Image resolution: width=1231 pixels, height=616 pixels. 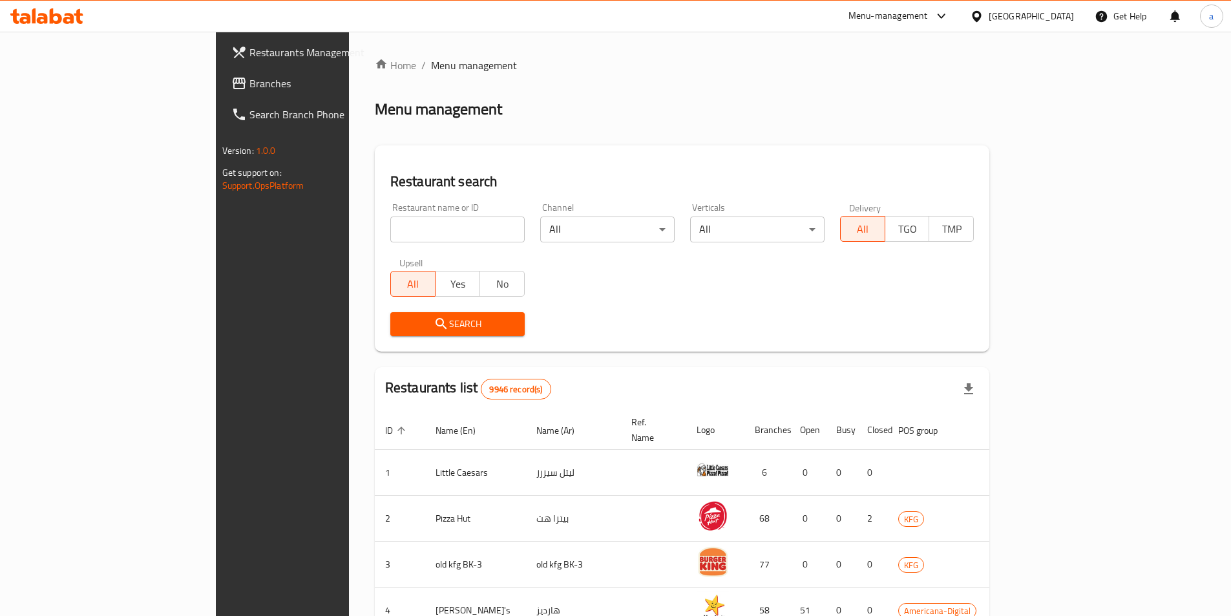 What do you see at coordinates (266, 151) in the screenshot?
I see `span: 1.0.0` at bounding box center [266, 151].